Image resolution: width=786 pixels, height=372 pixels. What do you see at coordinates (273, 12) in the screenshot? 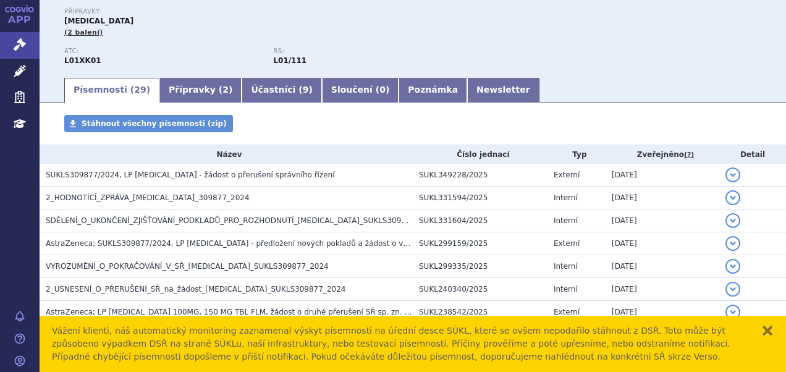
I see `p: Přípravky:` at bounding box center [273, 12].